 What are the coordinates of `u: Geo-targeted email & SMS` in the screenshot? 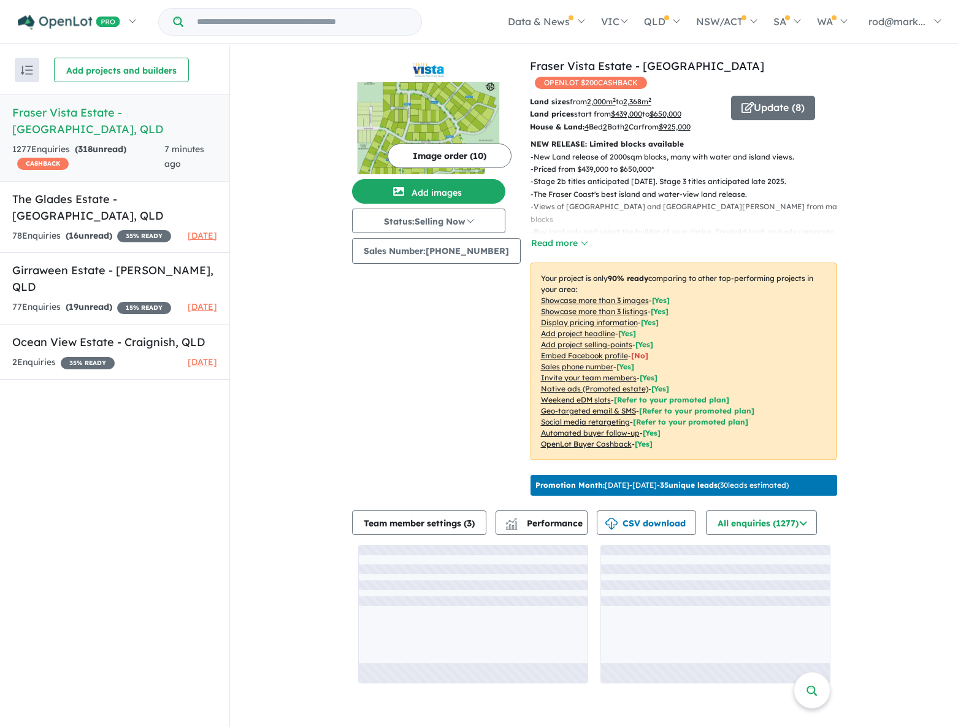 It's located at (588, 411).